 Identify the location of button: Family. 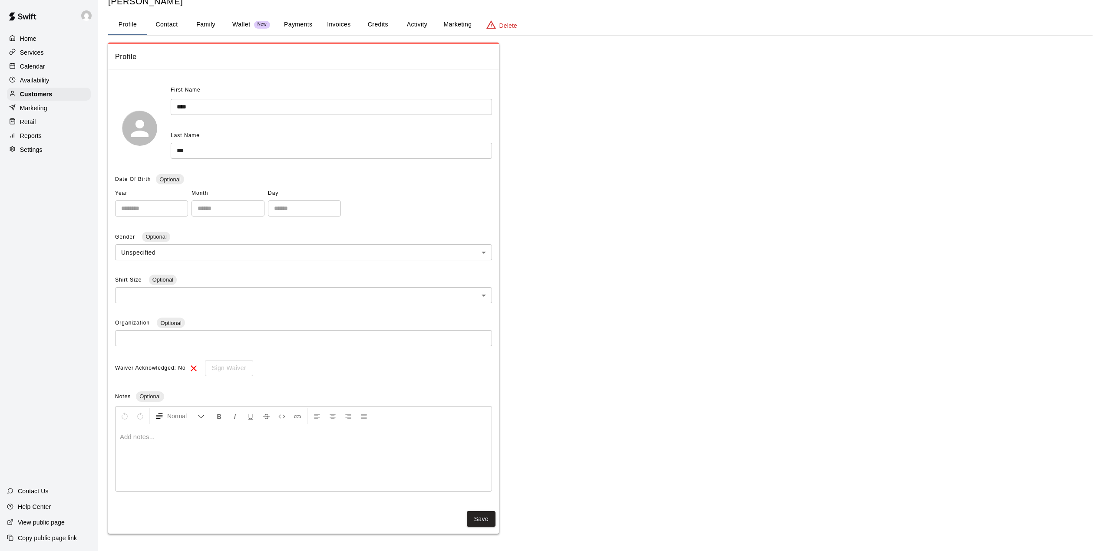
(206, 25).